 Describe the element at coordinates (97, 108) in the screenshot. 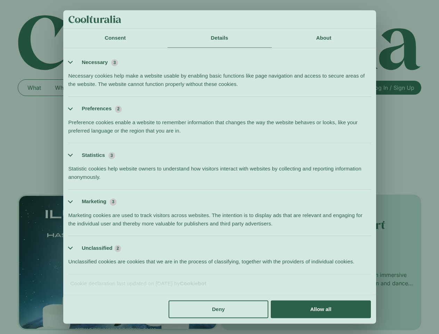

I see `label: Preferences` at that location.